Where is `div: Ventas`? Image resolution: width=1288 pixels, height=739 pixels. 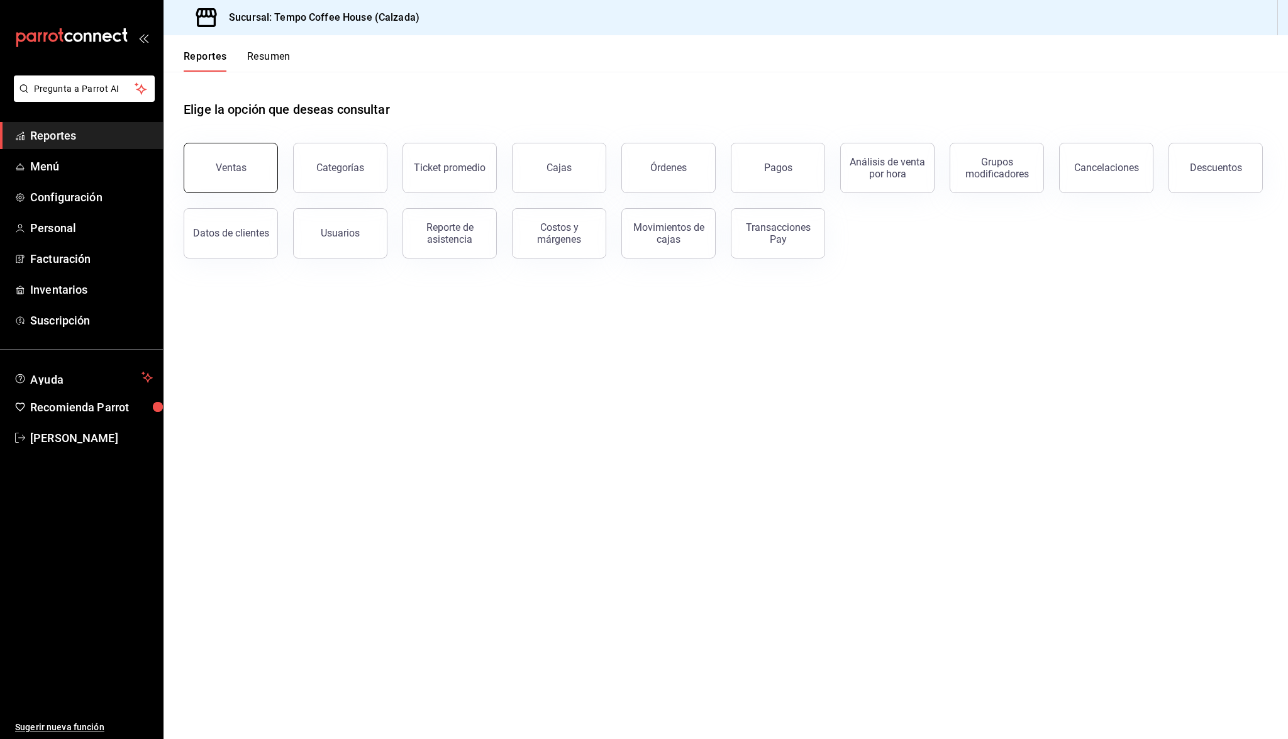 div: Ventas is located at coordinates (231, 167).